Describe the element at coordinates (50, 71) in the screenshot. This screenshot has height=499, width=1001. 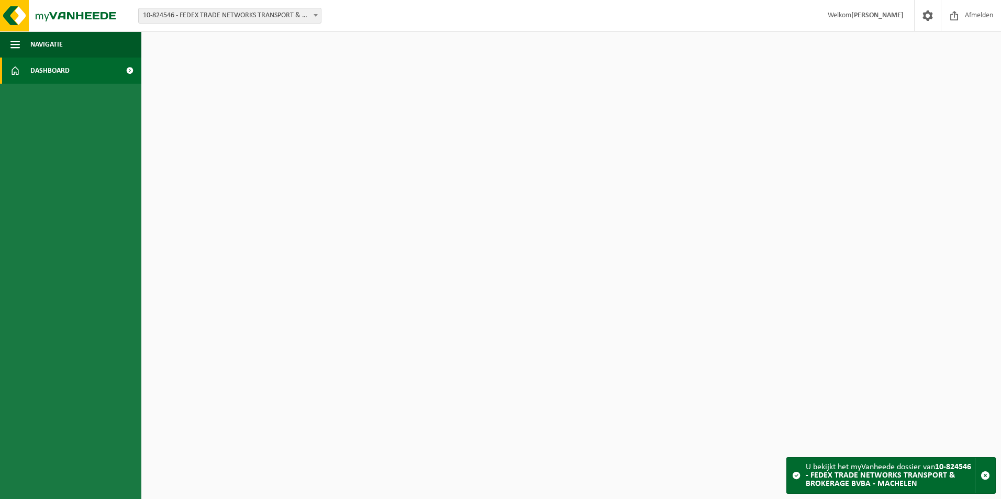
I see `span: Dashboard` at that location.